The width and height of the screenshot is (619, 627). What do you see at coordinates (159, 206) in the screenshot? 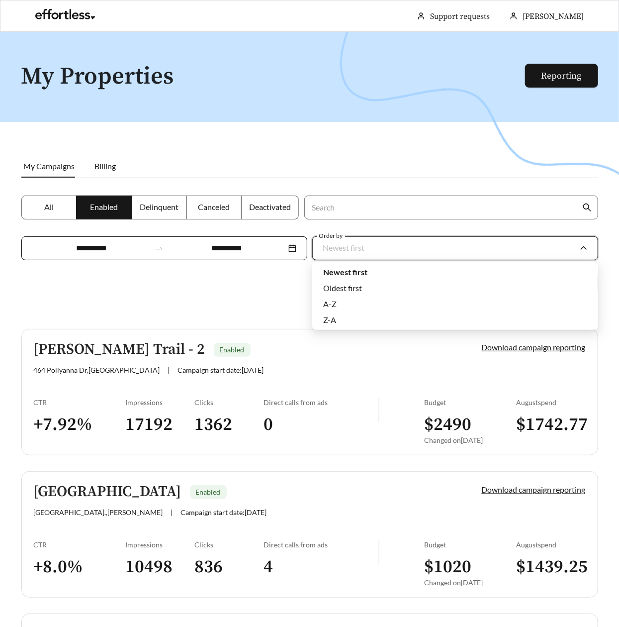
I see `span: Delinquent` at bounding box center [159, 206].